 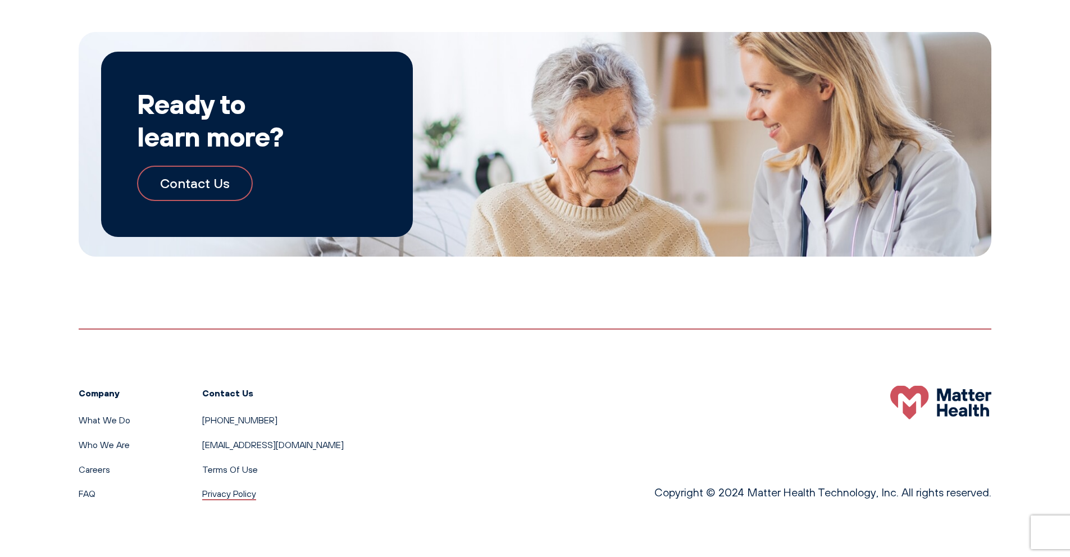 What do you see at coordinates (230, 470) in the screenshot?
I see `a: Terms Of Use` at bounding box center [230, 470].